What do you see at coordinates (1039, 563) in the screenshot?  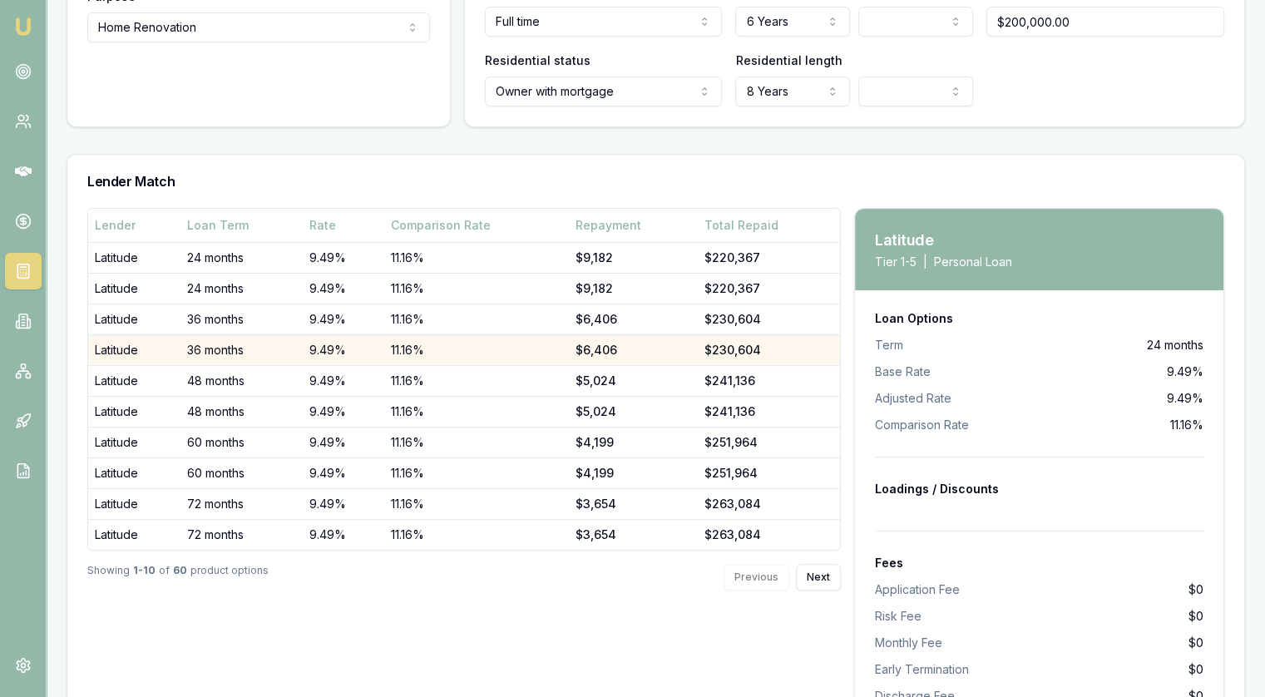 I see `div: Fees` at bounding box center [1039, 563].